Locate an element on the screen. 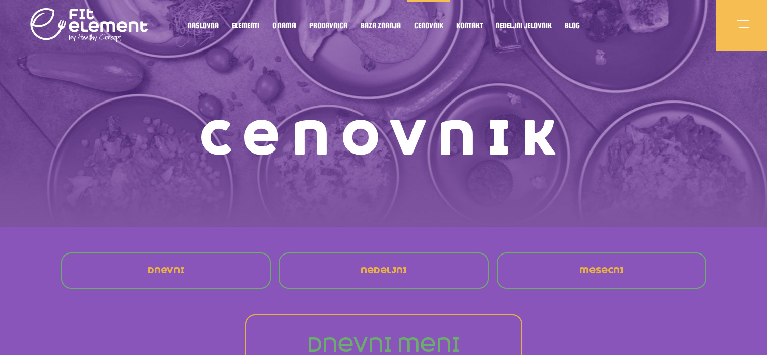  span: nedeljni is located at coordinates (384, 270).